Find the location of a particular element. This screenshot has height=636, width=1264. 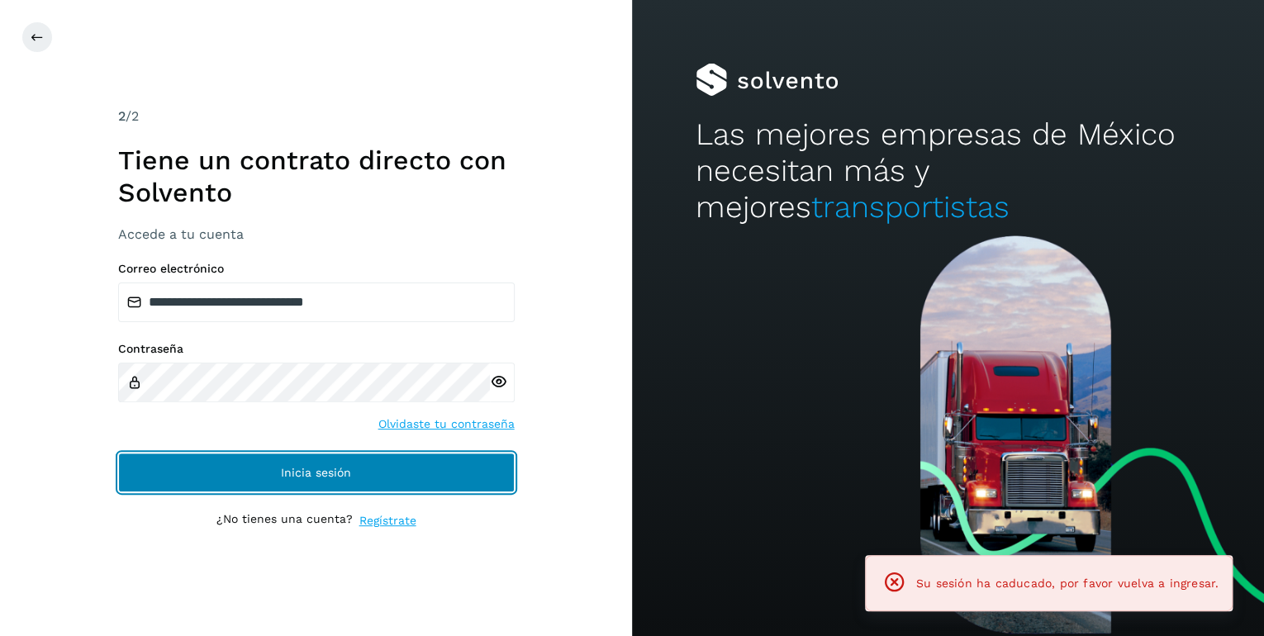

h1: Tiene un contrato directo con Solvento is located at coordinates (316, 176).